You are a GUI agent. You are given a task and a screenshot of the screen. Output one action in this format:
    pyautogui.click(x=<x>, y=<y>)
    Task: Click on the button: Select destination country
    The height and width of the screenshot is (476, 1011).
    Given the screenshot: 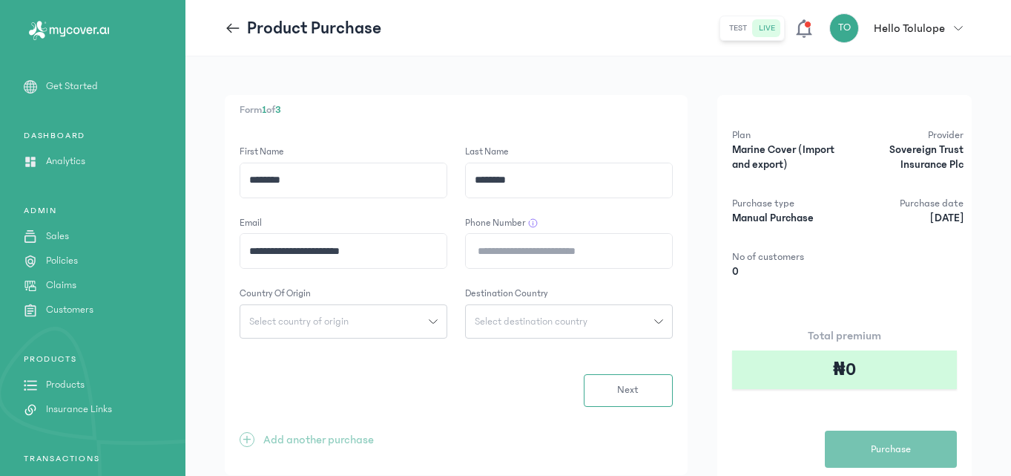 What is the action you would take?
    pyautogui.click(x=569, y=321)
    